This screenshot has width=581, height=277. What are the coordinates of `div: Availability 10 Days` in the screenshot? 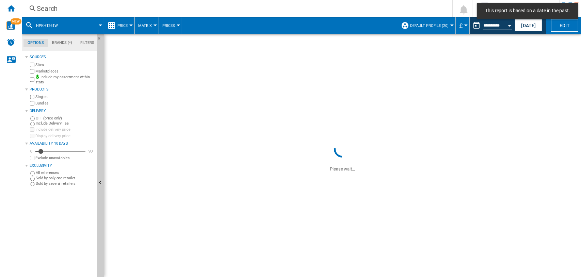 It's located at (62, 144).